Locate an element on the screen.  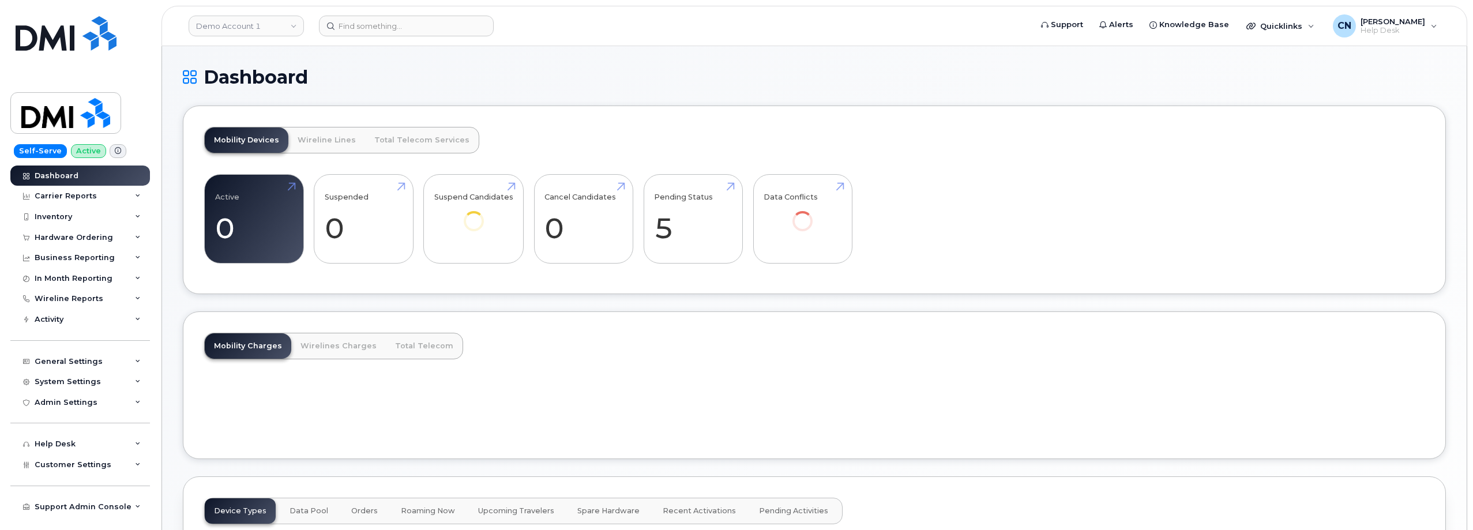
h1: Dashboard is located at coordinates (814, 77).